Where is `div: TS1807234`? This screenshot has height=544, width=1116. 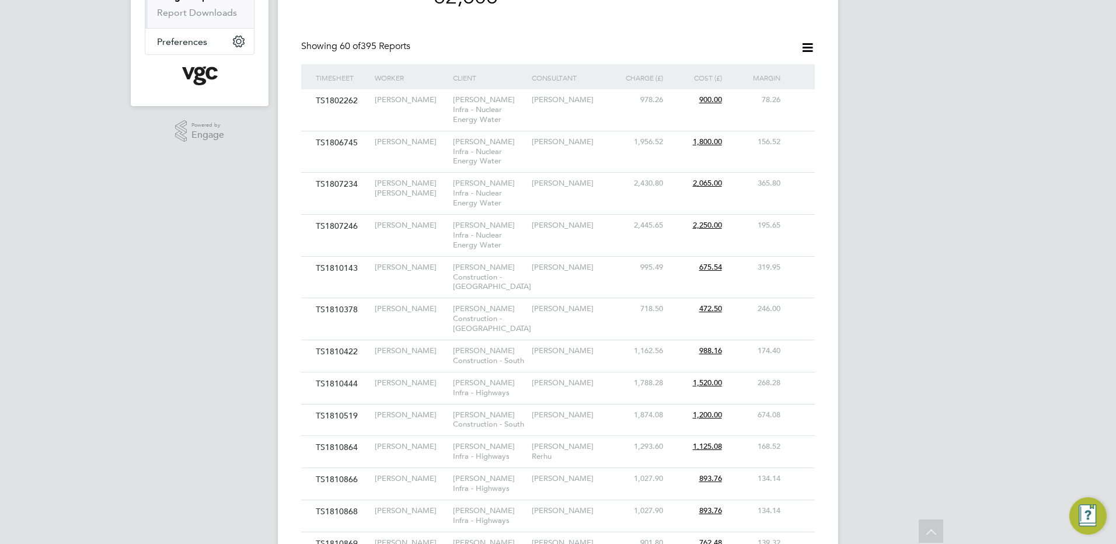
div: TS1807234 is located at coordinates (342, 184).